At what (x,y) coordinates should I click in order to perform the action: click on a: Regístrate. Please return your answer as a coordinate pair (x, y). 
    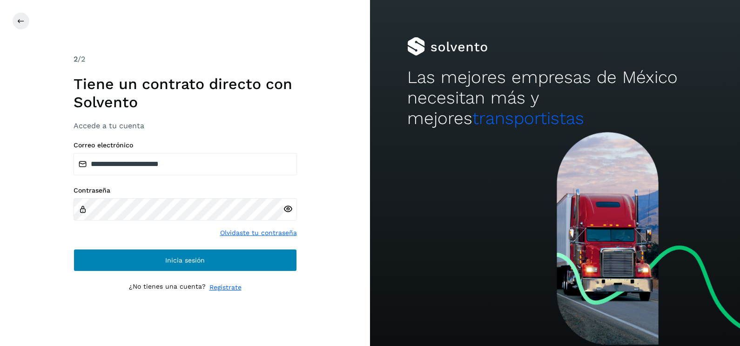
    Looking at the image, I should click on (225, 287).